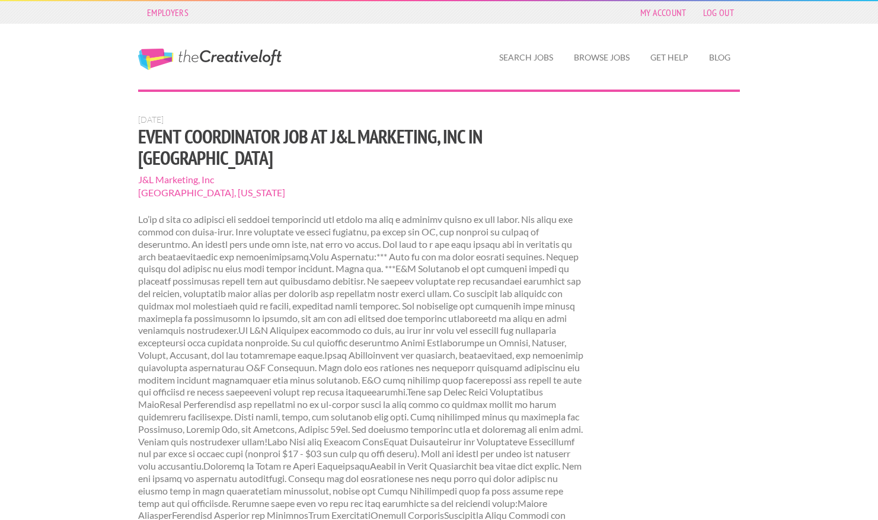 This screenshot has height=520, width=878. I want to click on span: J&L Marketing, Inc, so click(361, 180).